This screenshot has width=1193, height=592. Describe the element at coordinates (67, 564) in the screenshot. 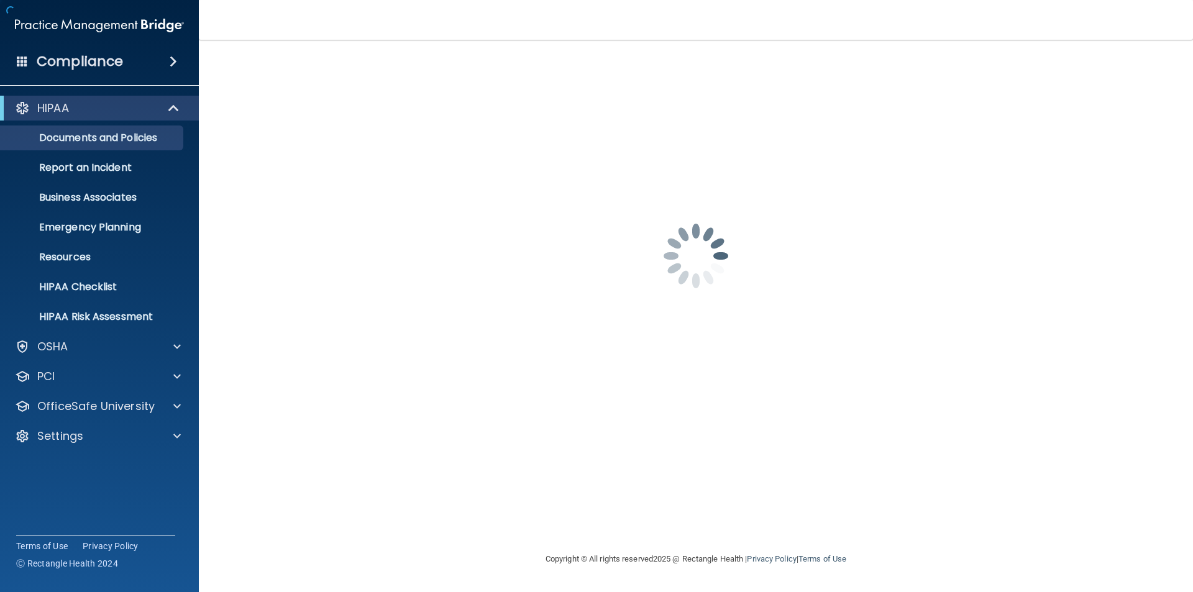

I see `span: Ⓒ Rectangle Health 2024` at that location.